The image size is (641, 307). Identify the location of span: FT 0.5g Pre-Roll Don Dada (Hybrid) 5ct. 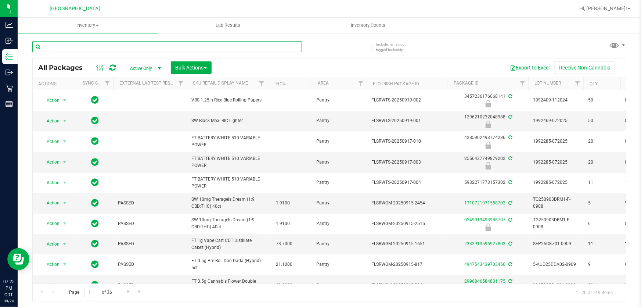
(227, 264).